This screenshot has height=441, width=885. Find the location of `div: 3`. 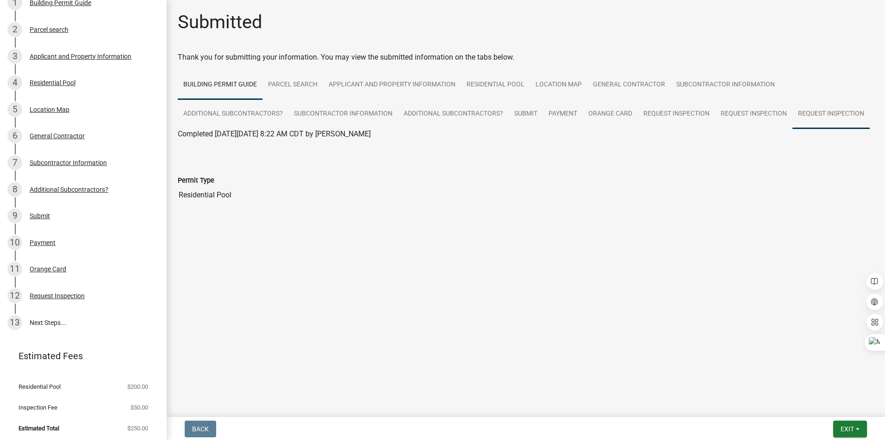

div: 3 is located at coordinates (15, 56).